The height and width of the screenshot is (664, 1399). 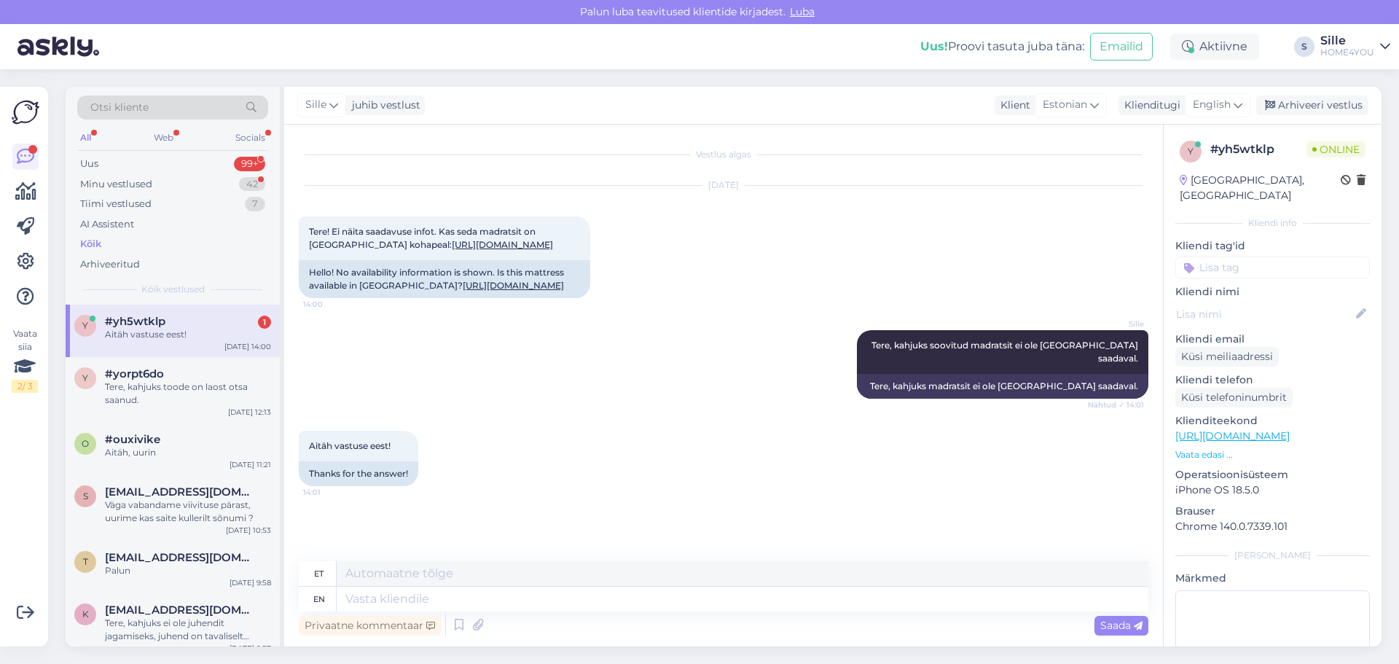 What do you see at coordinates (163, 138) in the screenshot?
I see `div: Web` at bounding box center [163, 138].